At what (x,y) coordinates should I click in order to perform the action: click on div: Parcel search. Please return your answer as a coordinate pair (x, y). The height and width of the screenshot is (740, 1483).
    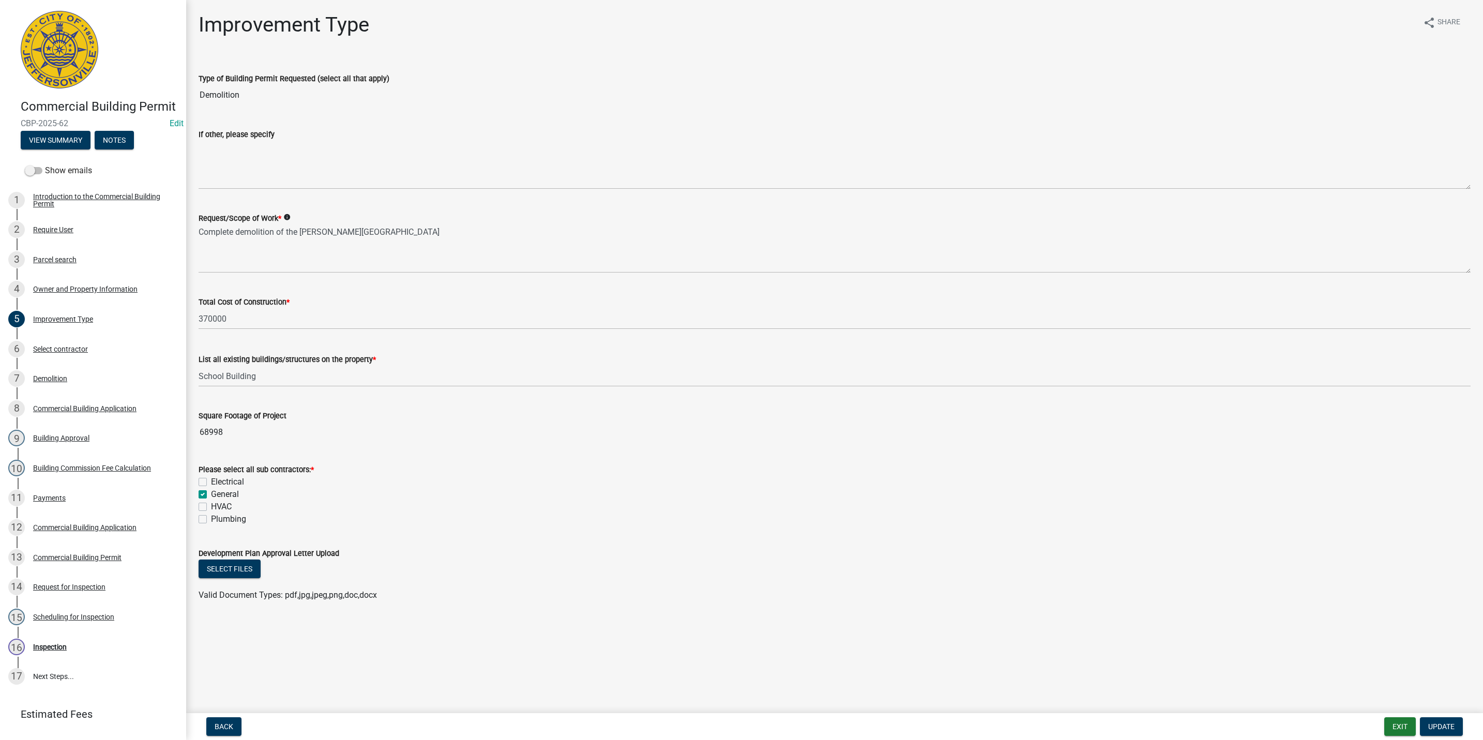
    Looking at the image, I should click on (55, 260).